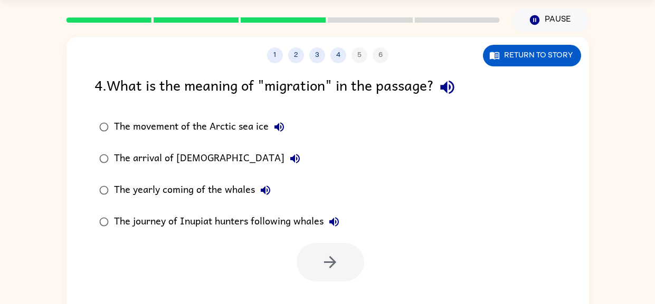 This screenshot has width=655, height=304. Describe the element at coordinates (279, 127) in the screenshot. I see `button: The movement of the Arctic sea ice` at that location.